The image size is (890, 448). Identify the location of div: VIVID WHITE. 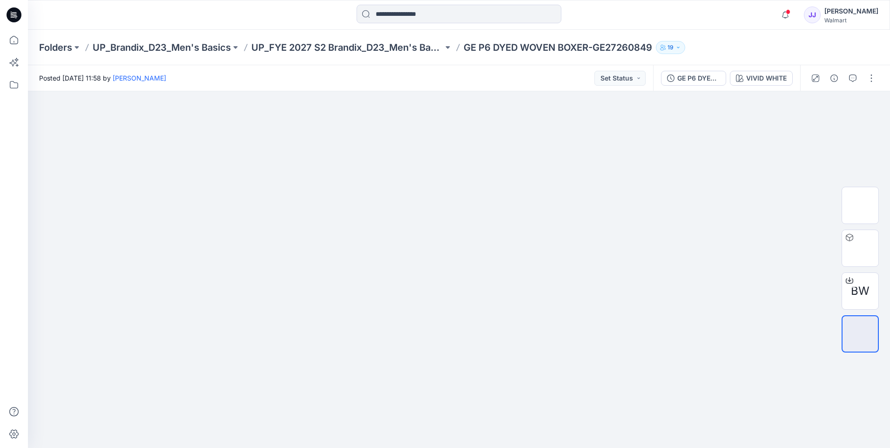
(766, 78).